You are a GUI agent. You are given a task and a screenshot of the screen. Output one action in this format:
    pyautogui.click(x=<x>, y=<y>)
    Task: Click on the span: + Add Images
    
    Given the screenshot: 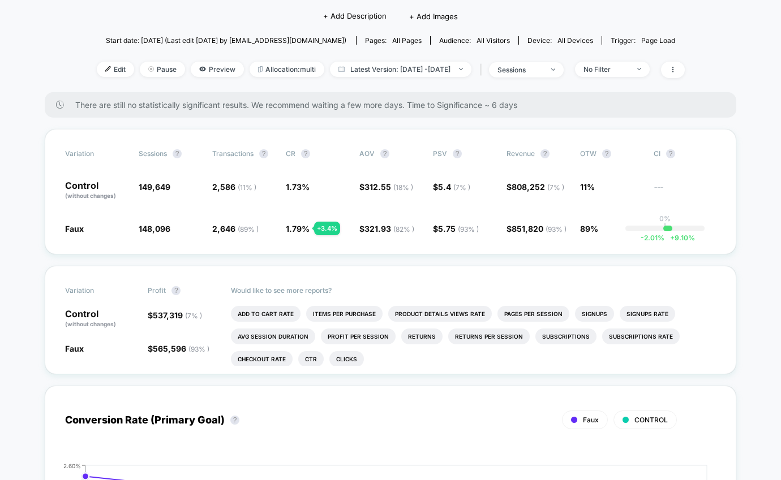 What is the action you would take?
    pyautogui.click(x=433, y=16)
    